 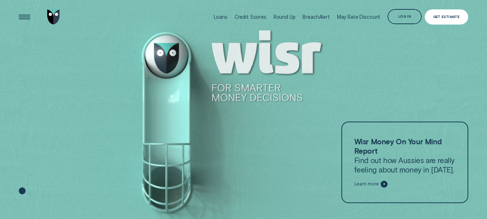 What do you see at coordinates (25, 17) in the screenshot?
I see `button: Open Menu` at bounding box center [25, 17].